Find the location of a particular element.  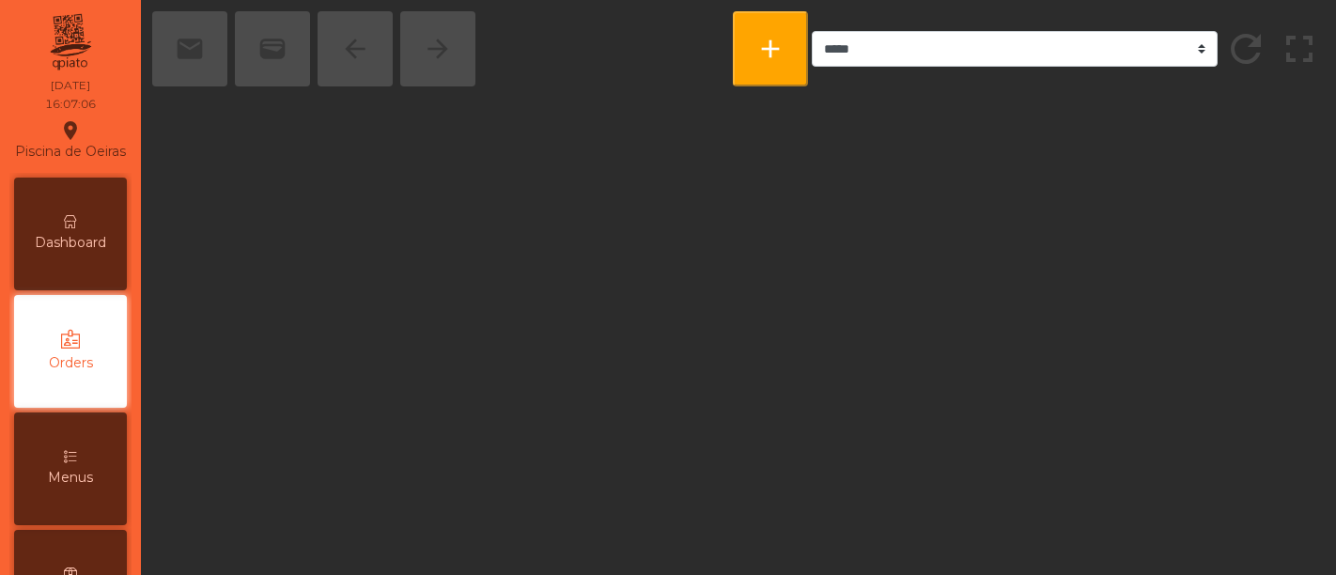

span: Menus is located at coordinates (70, 477).